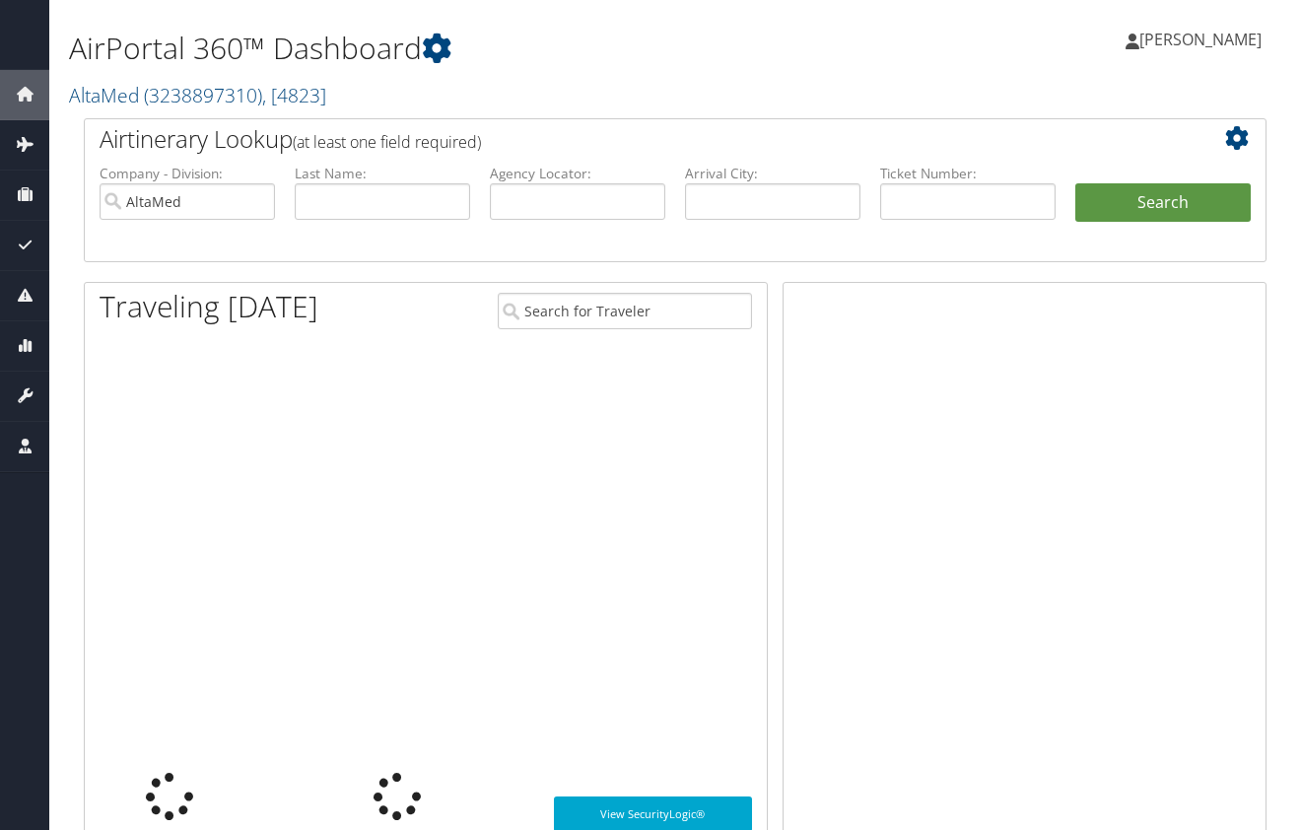 Image resolution: width=1301 pixels, height=830 pixels. What do you see at coordinates (968, 173) in the screenshot?
I see `label: Ticket Number:` at bounding box center [968, 173].